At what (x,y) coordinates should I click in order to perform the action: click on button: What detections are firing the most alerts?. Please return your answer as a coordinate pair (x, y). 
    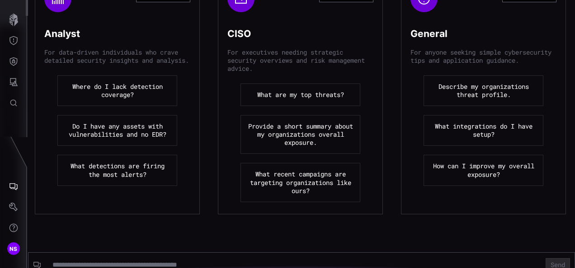
    Looking at the image, I should click on (117, 170).